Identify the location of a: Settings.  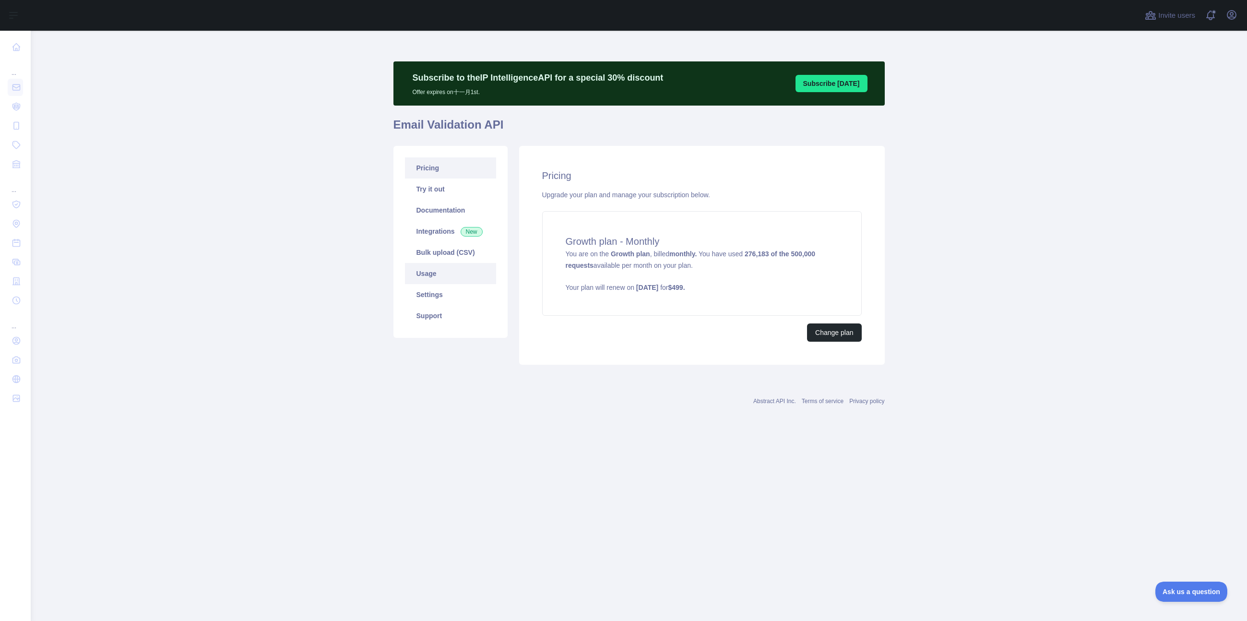
(450, 295).